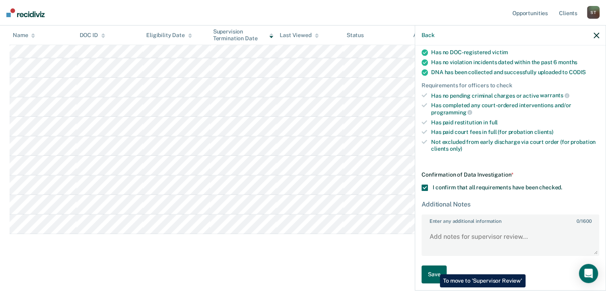  What do you see at coordinates (451, 112) in the screenshot?
I see `span: programming` at bounding box center [451, 112].